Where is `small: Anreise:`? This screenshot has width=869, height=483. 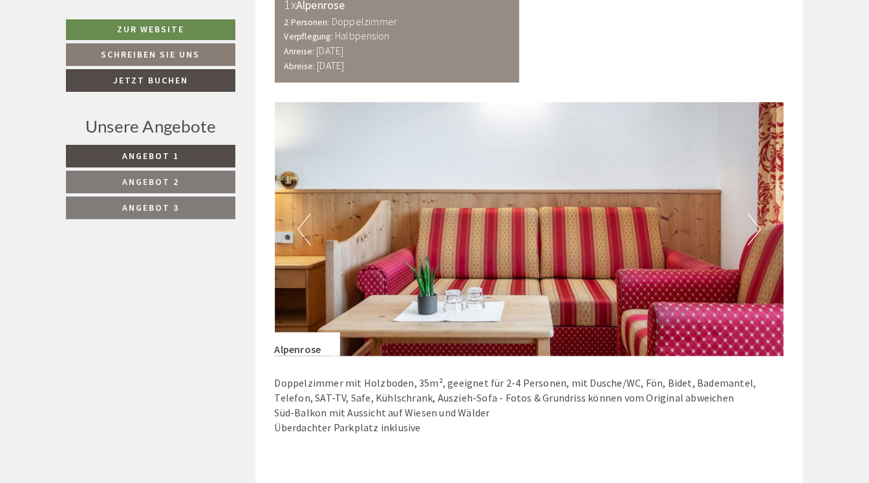
small: Anreise: is located at coordinates (299, 51).